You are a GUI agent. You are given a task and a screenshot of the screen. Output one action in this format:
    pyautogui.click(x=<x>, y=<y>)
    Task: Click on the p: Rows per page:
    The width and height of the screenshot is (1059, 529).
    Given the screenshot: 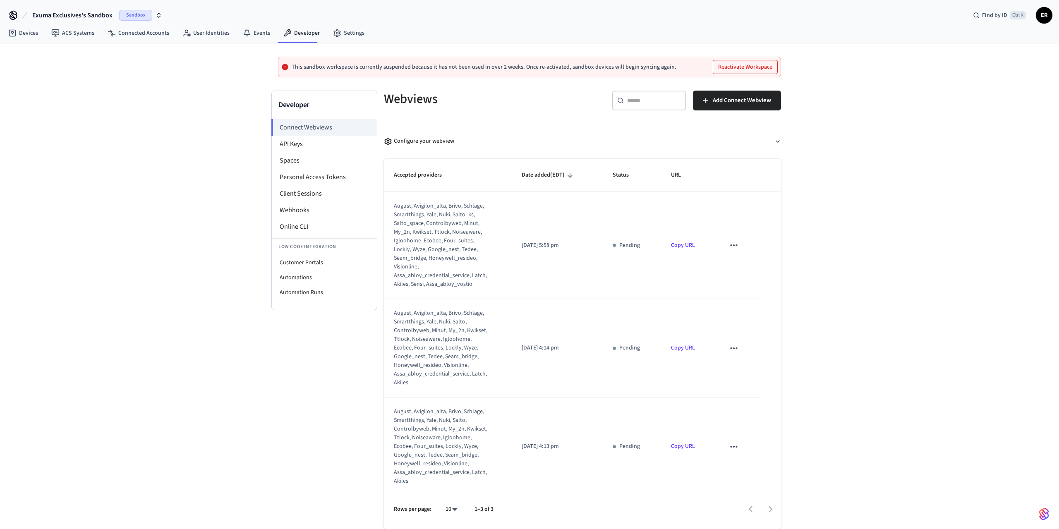 What is the action you would take?
    pyautogui.click(x=412, y=509)
    